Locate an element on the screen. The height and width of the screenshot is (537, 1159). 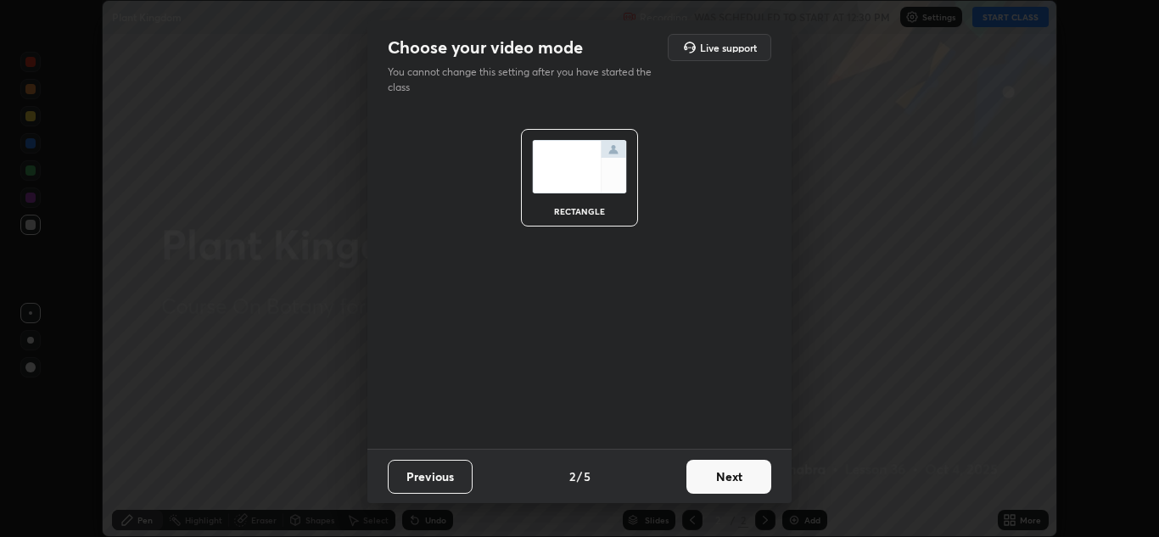
h4: 2 is located at coordinates (572, 476).